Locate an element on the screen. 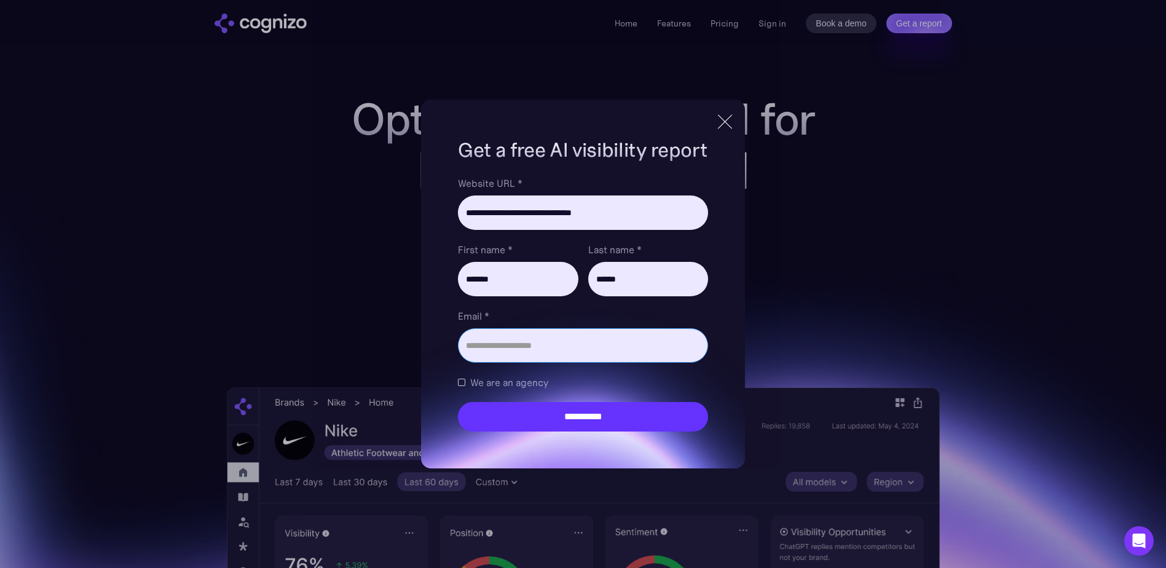  label: Last name * is located at coordinates (648, 250).